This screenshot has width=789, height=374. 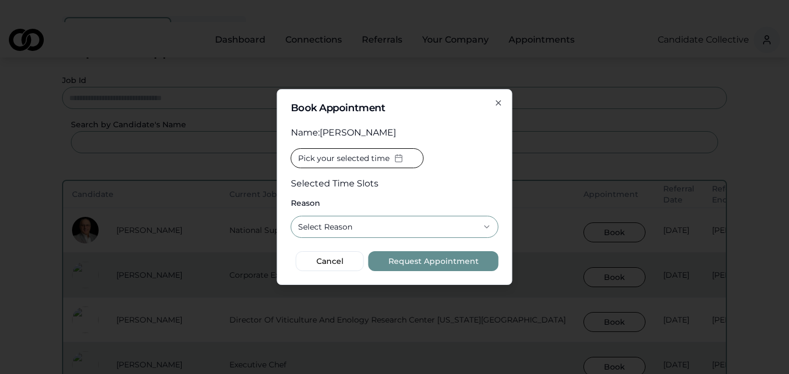 What do you see at coordinates (343, 158) in the screenshot?
I see `span: Pick your selected time` at bounding box center [343, 158].